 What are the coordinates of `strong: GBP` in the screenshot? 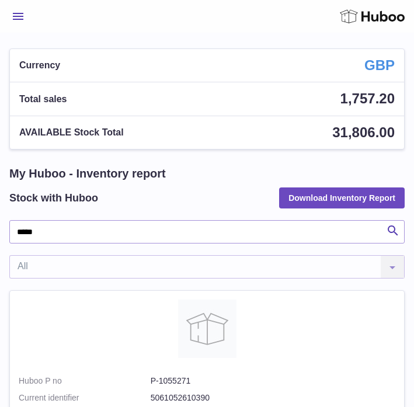 It's located at (380, 65).